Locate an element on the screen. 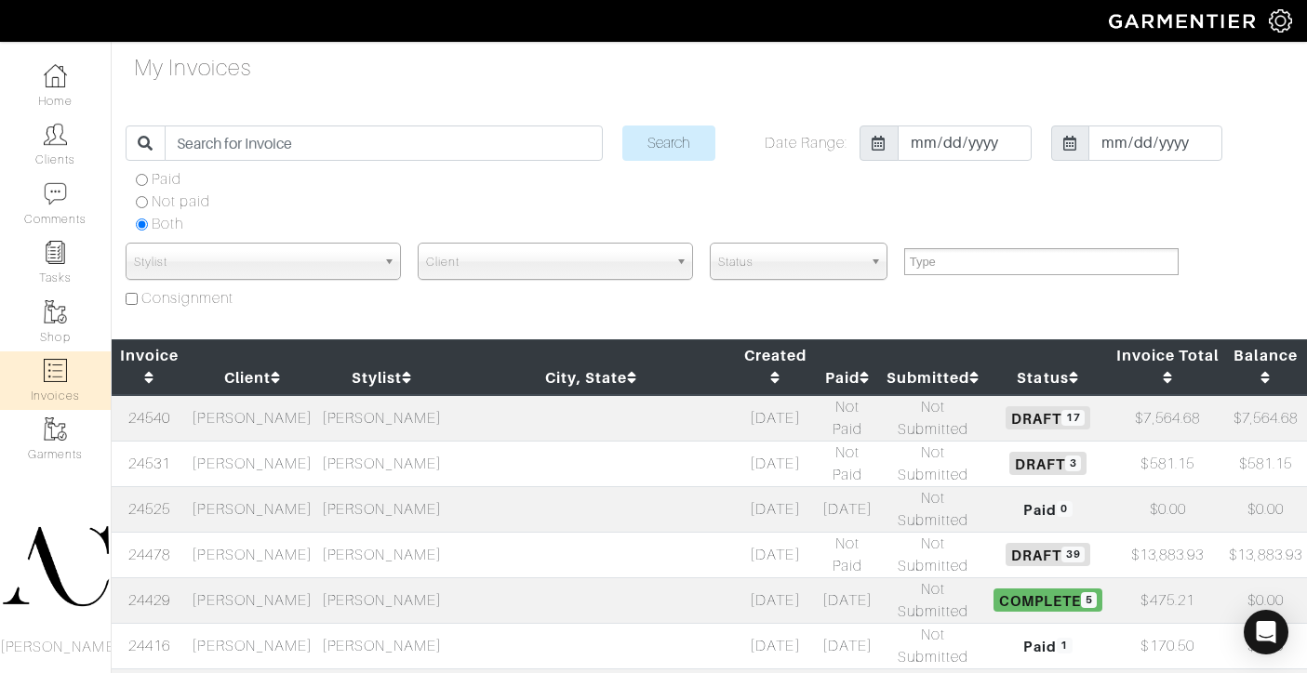 The width and height of the screenshot is (1307, 673). label: Both is located at coordinates (167, 224).